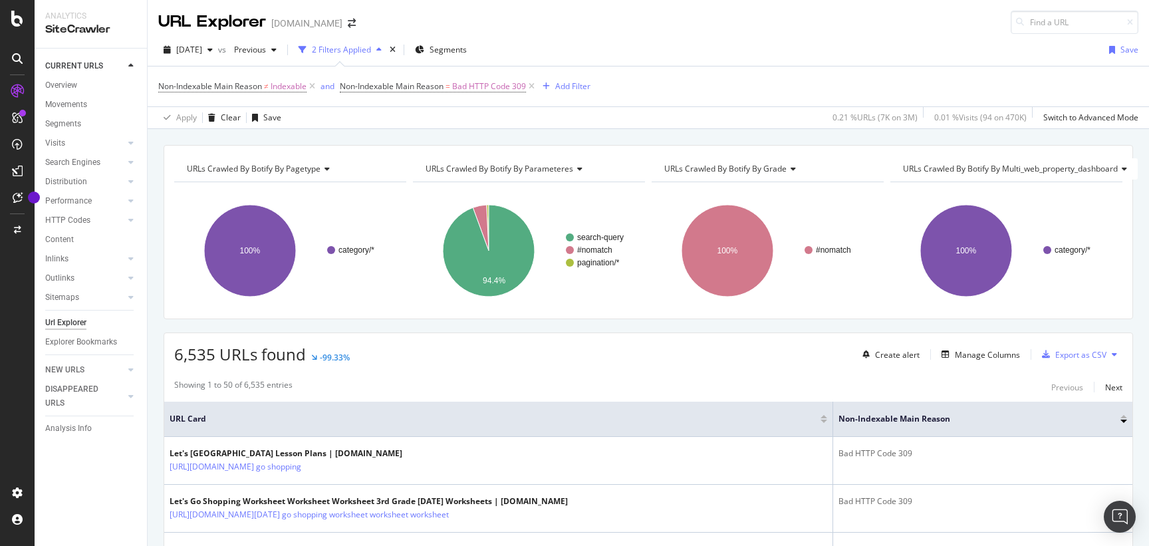  Describe the element at coordinates (84, 182) in the screenshot. I see `a: Distribution` at that location.